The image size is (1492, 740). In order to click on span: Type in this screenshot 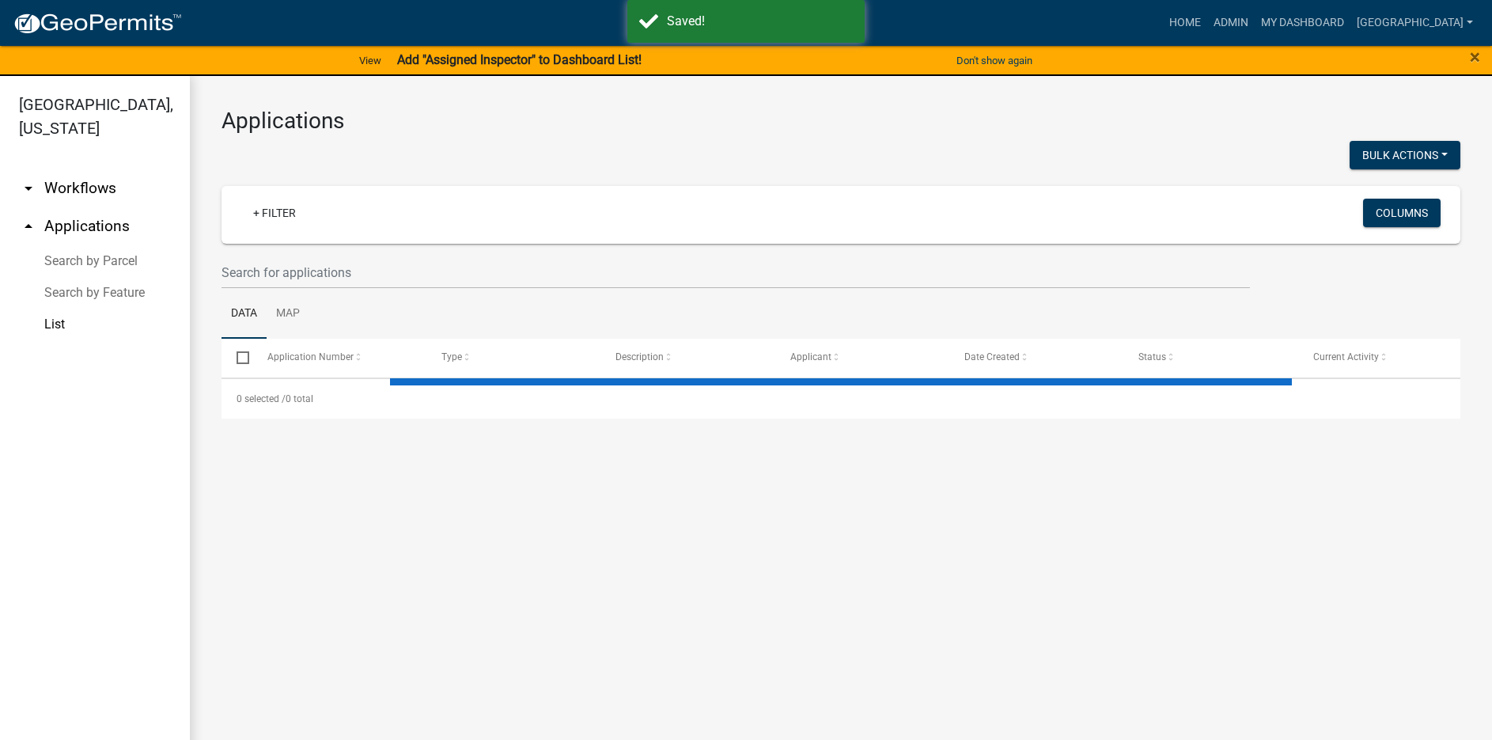, I will do `click(452, 357)`.